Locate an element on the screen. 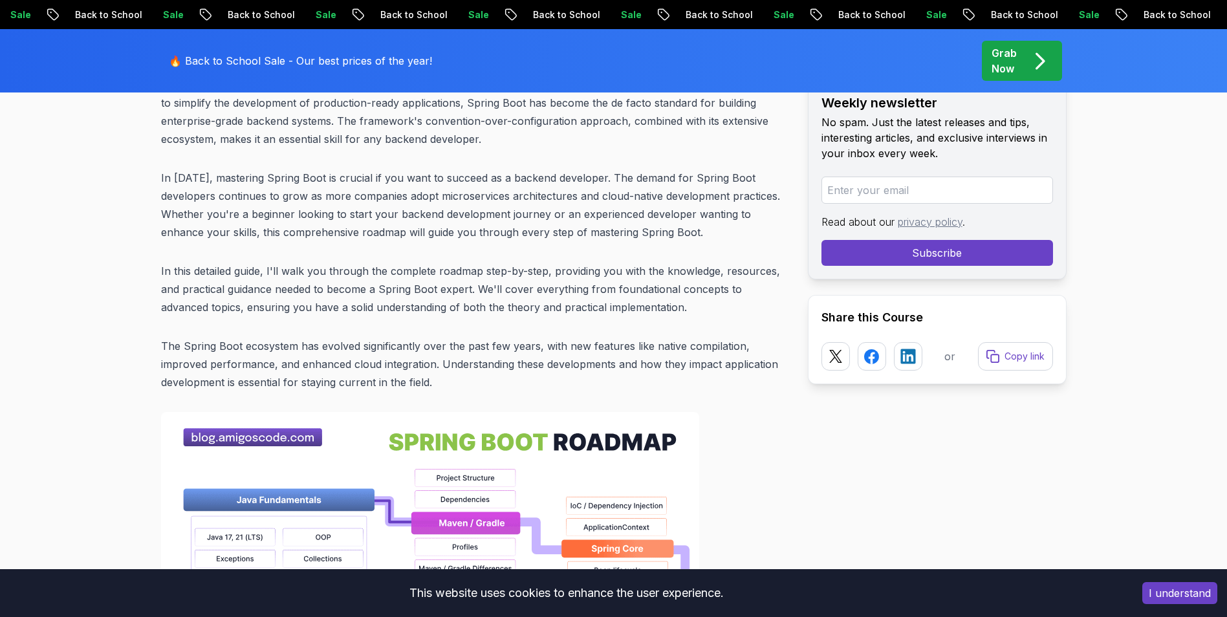 This screenshot has height=617, width=1227. p: Grab Now is located at coordinates (1004, 61).